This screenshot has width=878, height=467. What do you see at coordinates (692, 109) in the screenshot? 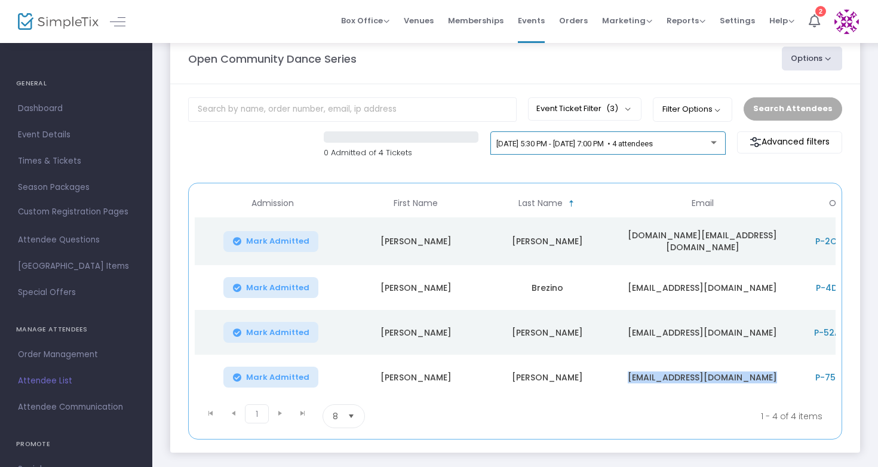
I see `button: Filter Options` at bounding box center [692, 109].